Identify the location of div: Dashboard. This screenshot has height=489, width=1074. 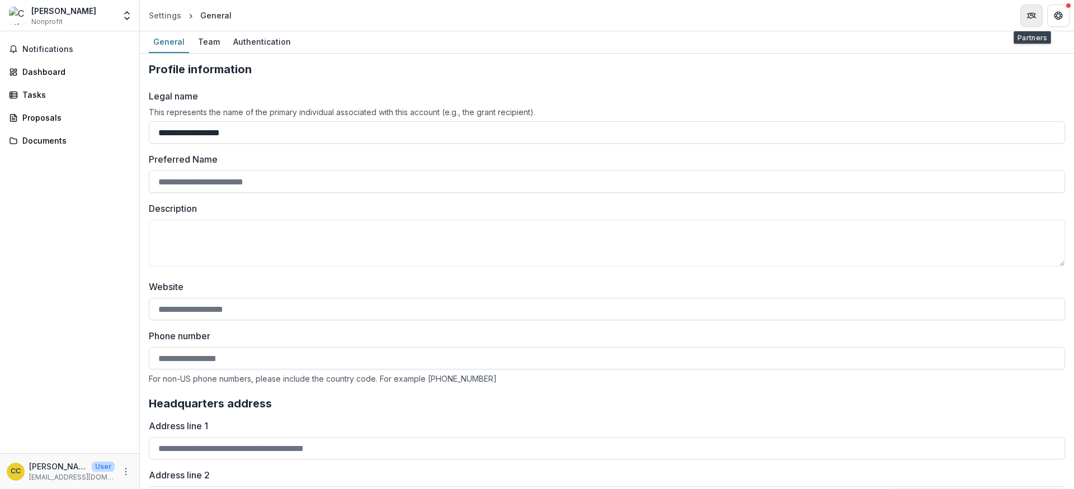
(74, 72).